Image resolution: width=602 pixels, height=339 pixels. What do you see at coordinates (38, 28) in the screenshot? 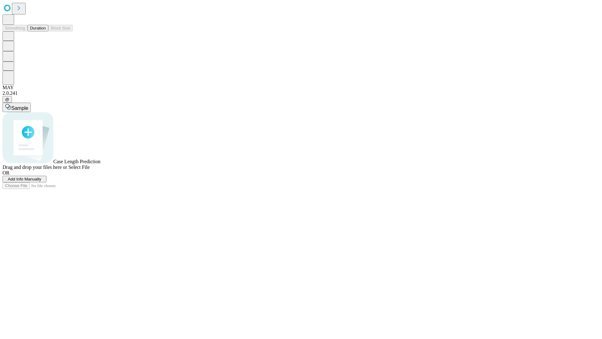
I see `button: Duration` at bounding box center [38, 28].